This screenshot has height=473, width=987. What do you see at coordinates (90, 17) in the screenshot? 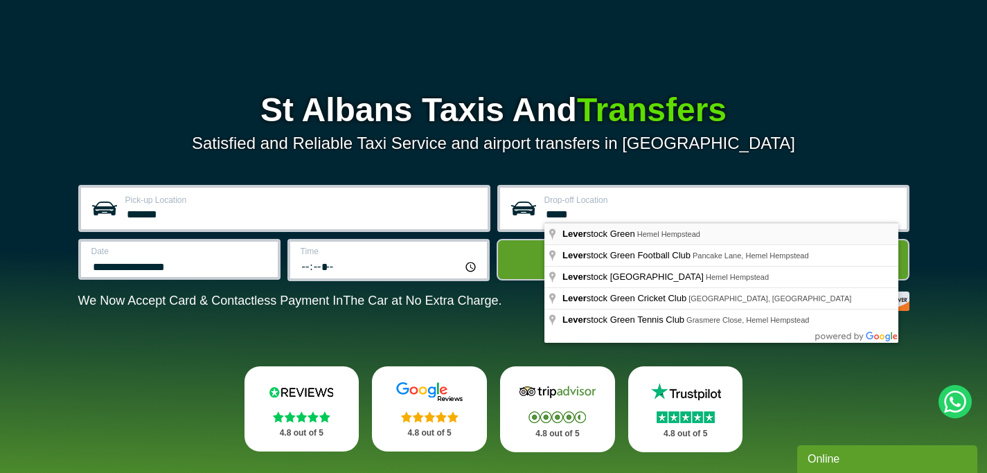
I see `div: Online` at bounding box center [90, 17].